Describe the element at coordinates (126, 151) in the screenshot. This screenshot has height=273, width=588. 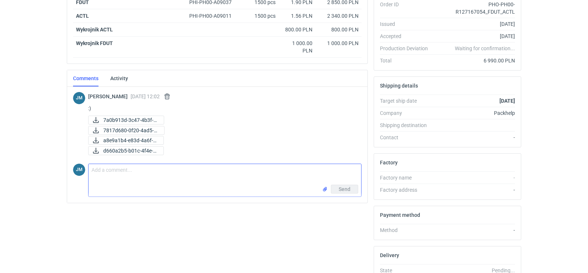
I see `a: d660a2b5-b01c-4f4e-9...` at that location.